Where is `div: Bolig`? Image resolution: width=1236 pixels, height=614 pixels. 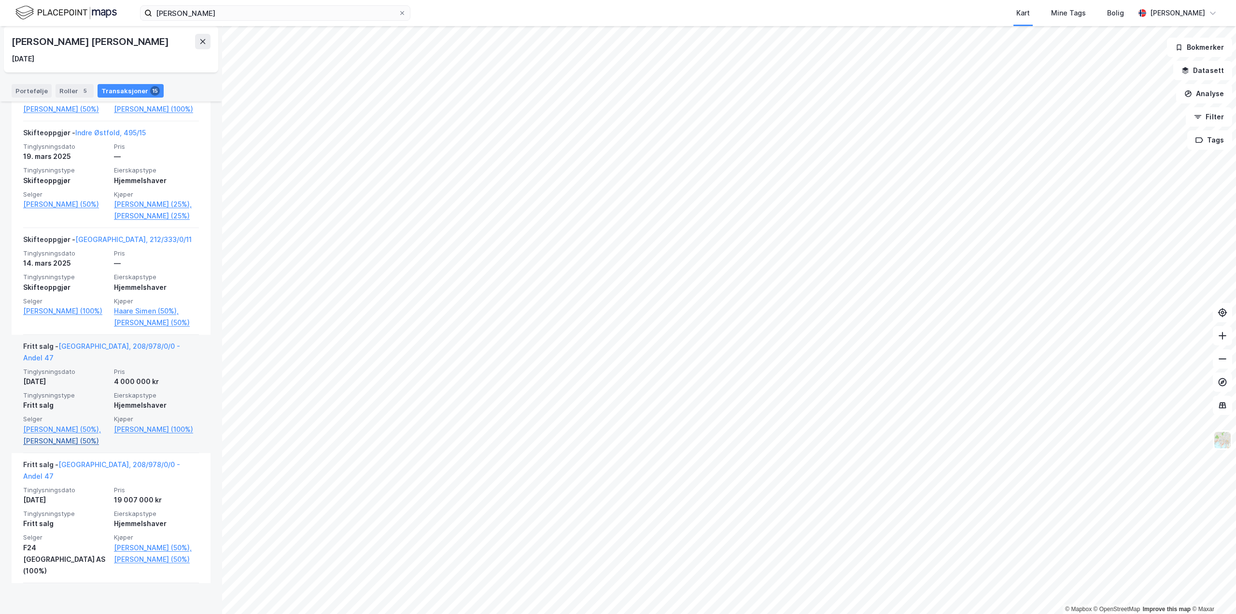
div: Bolig is located at coordinates (1116, 13).